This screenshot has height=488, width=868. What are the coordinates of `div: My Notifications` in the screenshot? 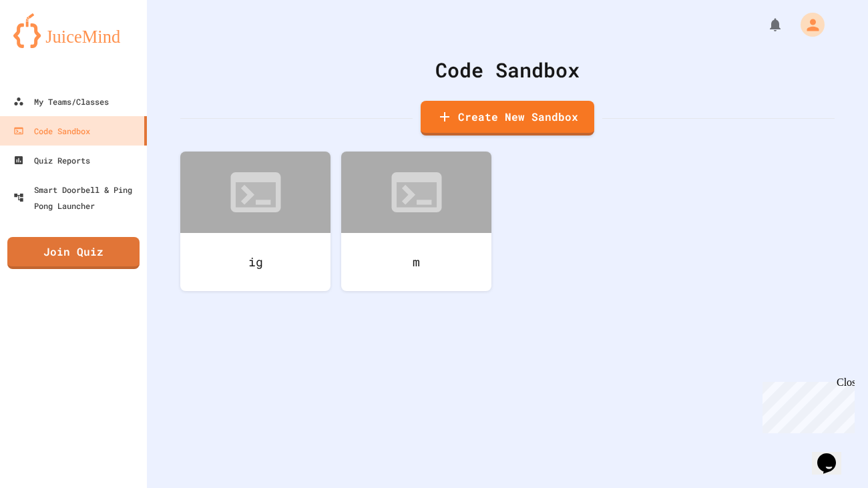 It's located at (764, 25).